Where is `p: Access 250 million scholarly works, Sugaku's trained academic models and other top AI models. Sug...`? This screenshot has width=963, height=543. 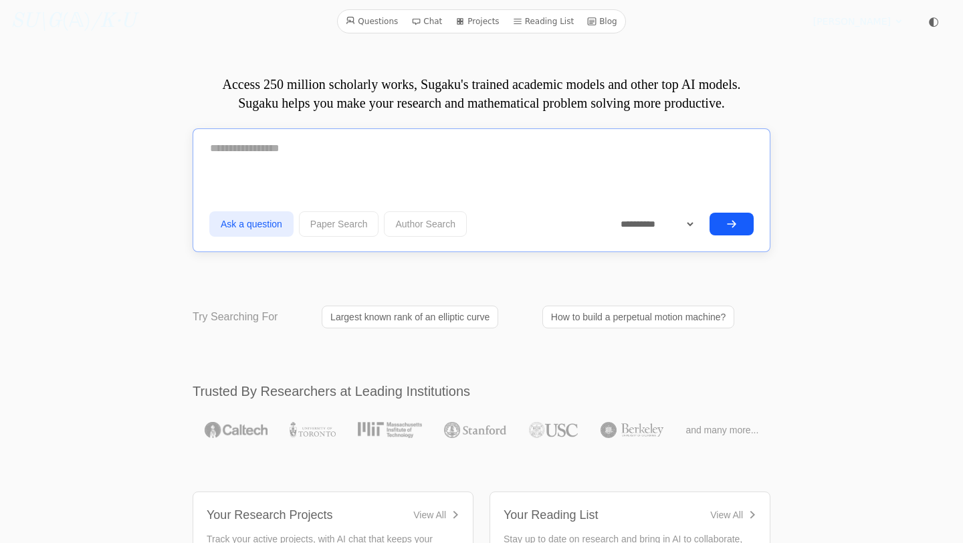 p: Access 250 million scholarly works, Sugaku's trained academic models and other top AI models. Sug... is located at coordinates (481, 94).